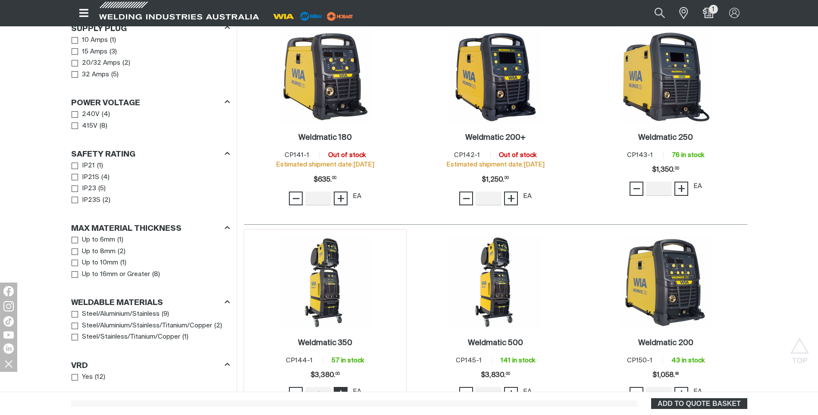 Image resolution: width=818 pixels, height=415 pixels. What do you see at coordinates (116, 274) in the screenshot?
I see `span: Up to 16mm or Greater` at bounding box center [116, 274].